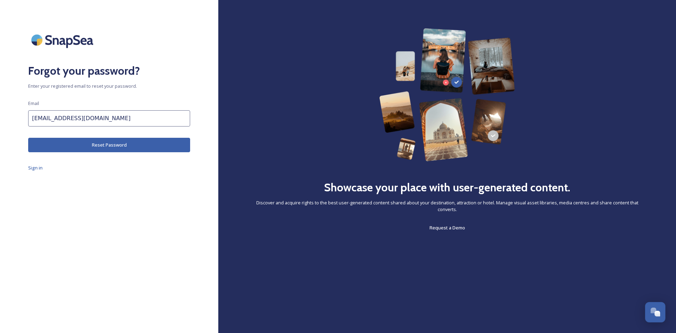  I want to click on span: Sign in, so click(35, 168).